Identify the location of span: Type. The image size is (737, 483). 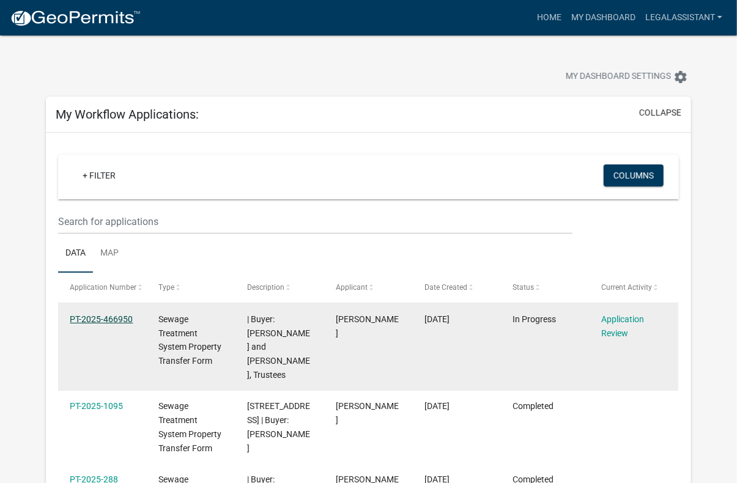
(166, 287).